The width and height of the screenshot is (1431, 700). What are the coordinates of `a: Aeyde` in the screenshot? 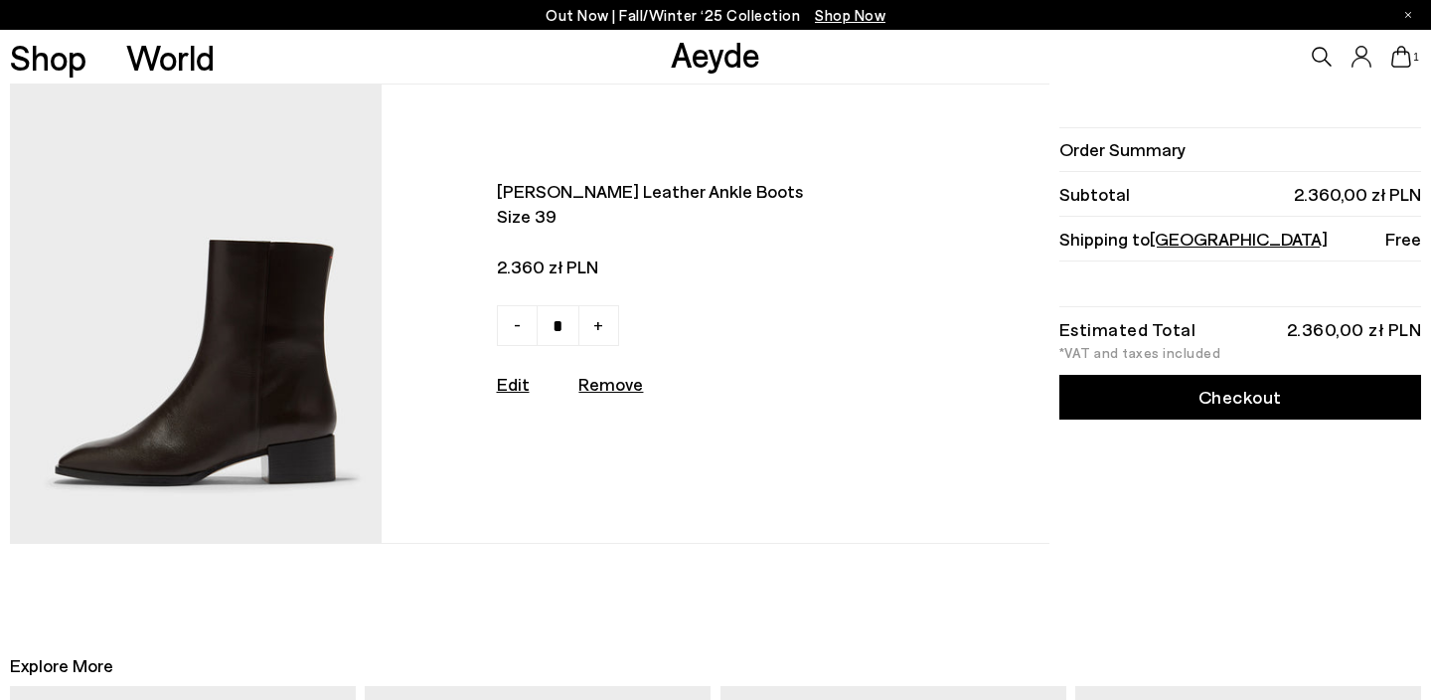 It's located at (715, 54).